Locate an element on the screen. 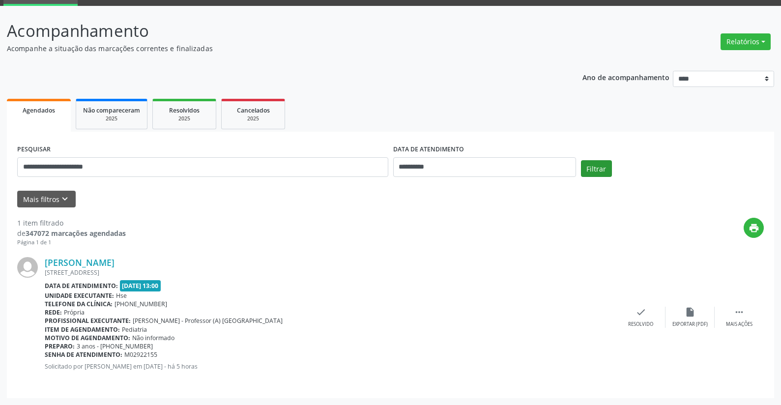 This screenshot has width=781, height=405. div: Resolvido is located at coordinates (641, 324).